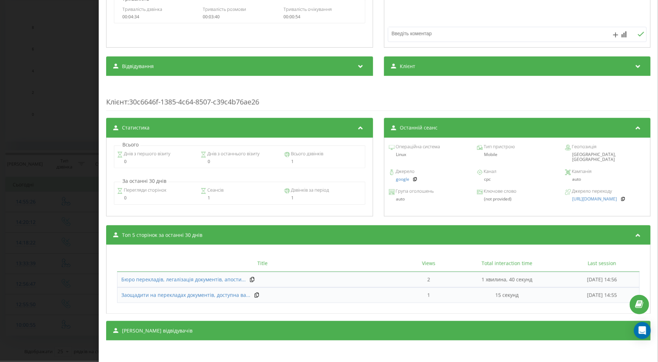 Image resolution: width=658 pixels, height=362 pixels. I want to click on div: Open Intercom Messenger, so click(643, 330).